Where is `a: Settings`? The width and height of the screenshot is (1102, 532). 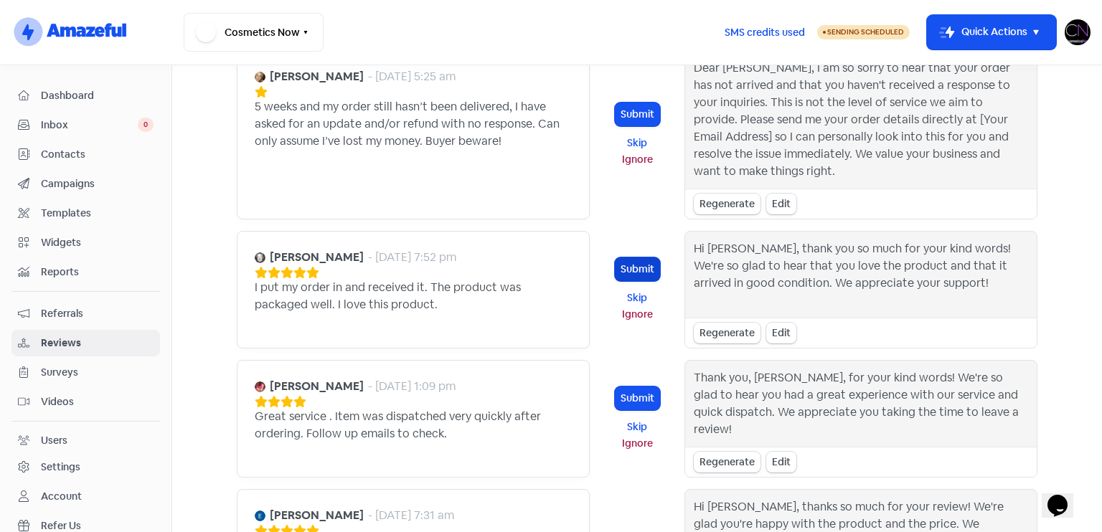
a: Settings is located at coordinates (85, 467).